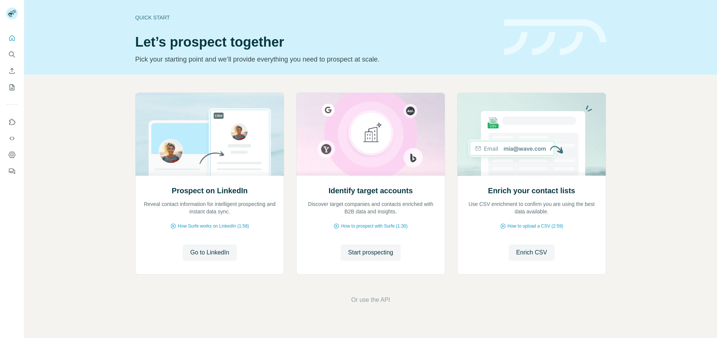 This screenshot has width=717, height=338. What do you see at coordinates (532, 253) in the screenshot?
I see `span: Enrich CSV` at bounding box center [532, 253].